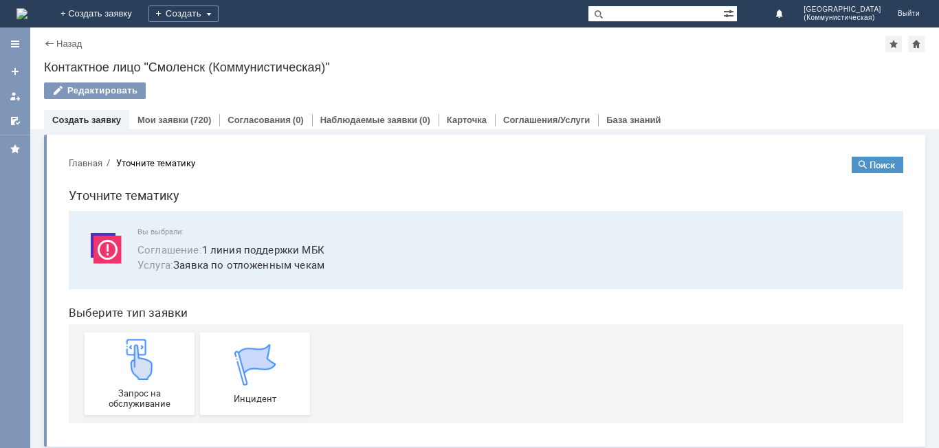 The height and width of the screenshot is (448, 939). What do you see at coordinates (730, 12) in the screenshot?
I see `span: Расширенный поиск` at bounding box center [730, 12].